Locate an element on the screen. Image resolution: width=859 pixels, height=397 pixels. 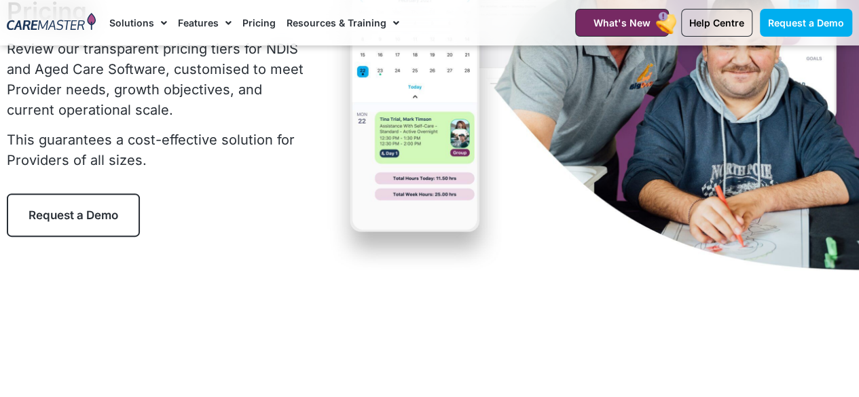
span: What's New is located at coordinates (622, 22).